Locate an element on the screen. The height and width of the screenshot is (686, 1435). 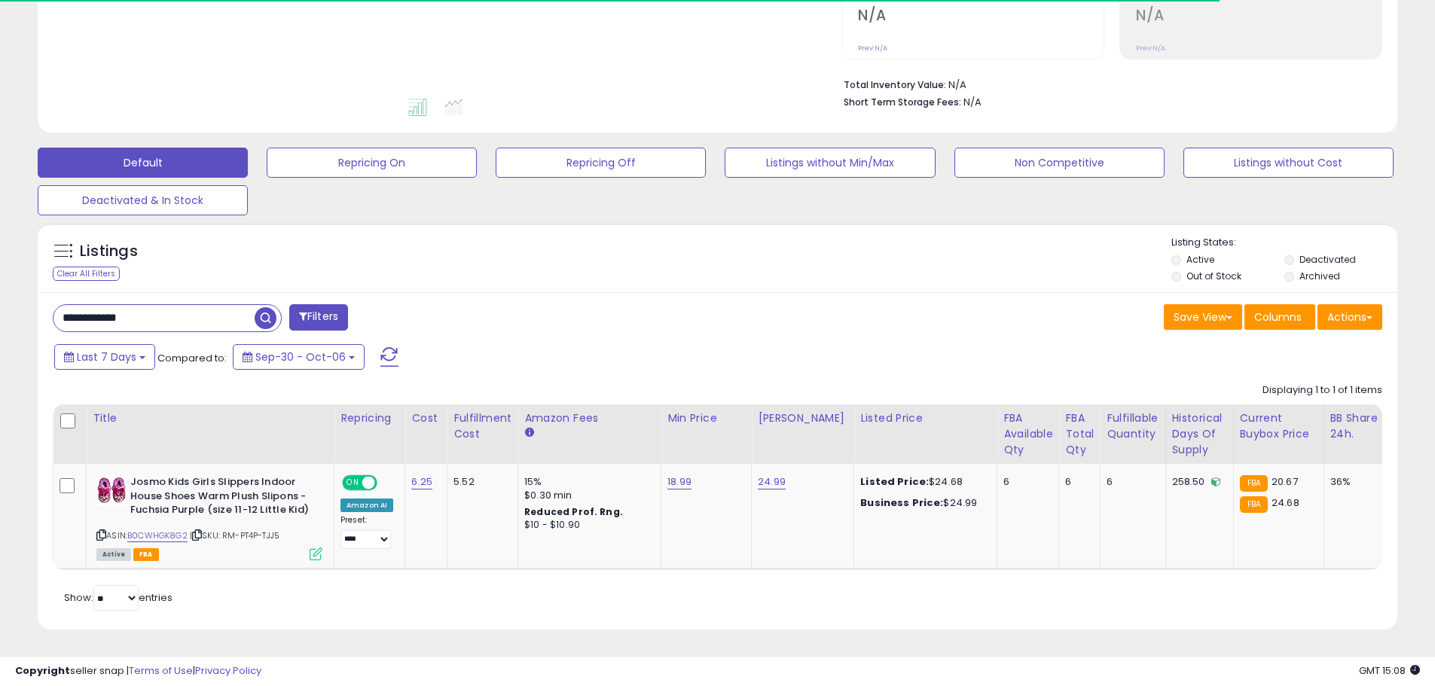
div: 36% is located at coordinates (1355, 482).